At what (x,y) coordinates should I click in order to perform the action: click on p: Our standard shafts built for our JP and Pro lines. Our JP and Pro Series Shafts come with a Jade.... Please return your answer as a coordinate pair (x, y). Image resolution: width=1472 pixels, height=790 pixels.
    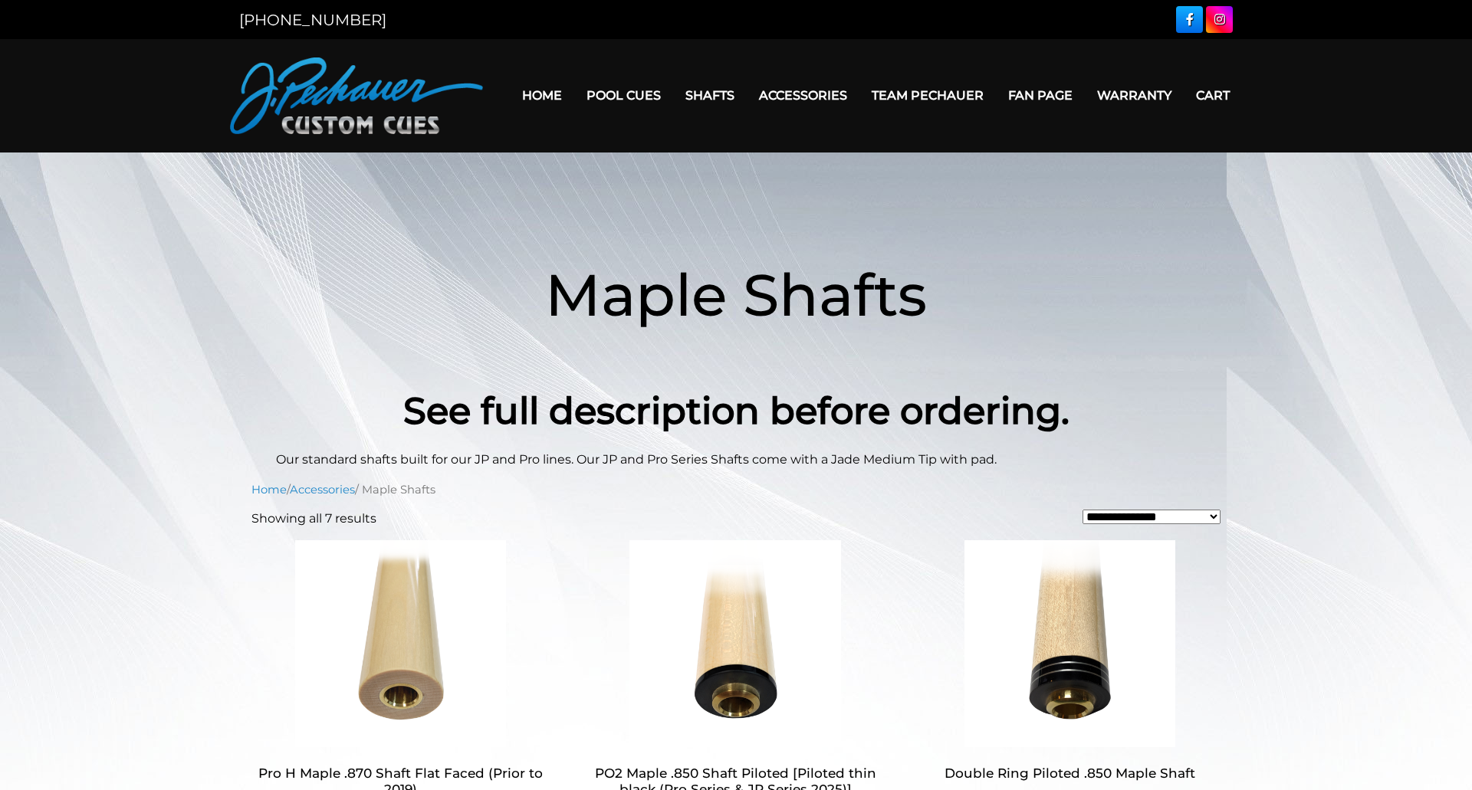
    Looking at the image, I should click on (736, 460).